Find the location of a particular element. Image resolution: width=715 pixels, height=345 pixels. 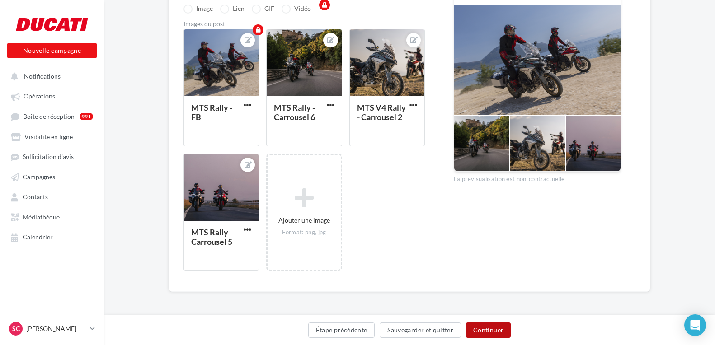

a: Contacts is located at coordinates (52, 197).